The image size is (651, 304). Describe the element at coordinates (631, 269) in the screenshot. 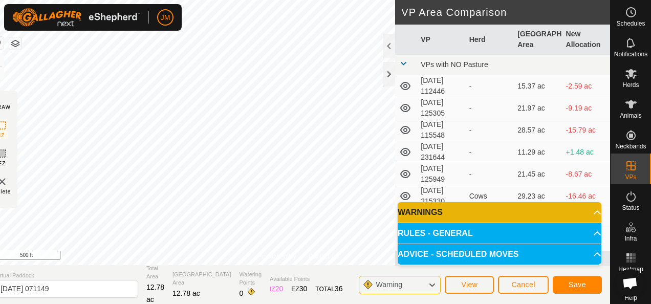

I see `span: Heatmap` at that location.